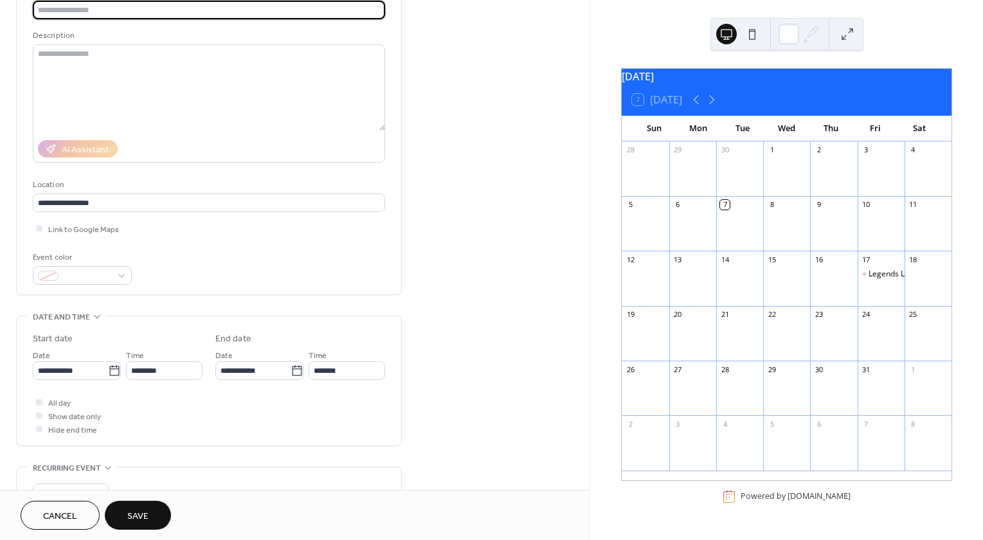 Image resolution: width=983 pixels, height=540 pixels. I want to click on div: Description, so click(208, 35).